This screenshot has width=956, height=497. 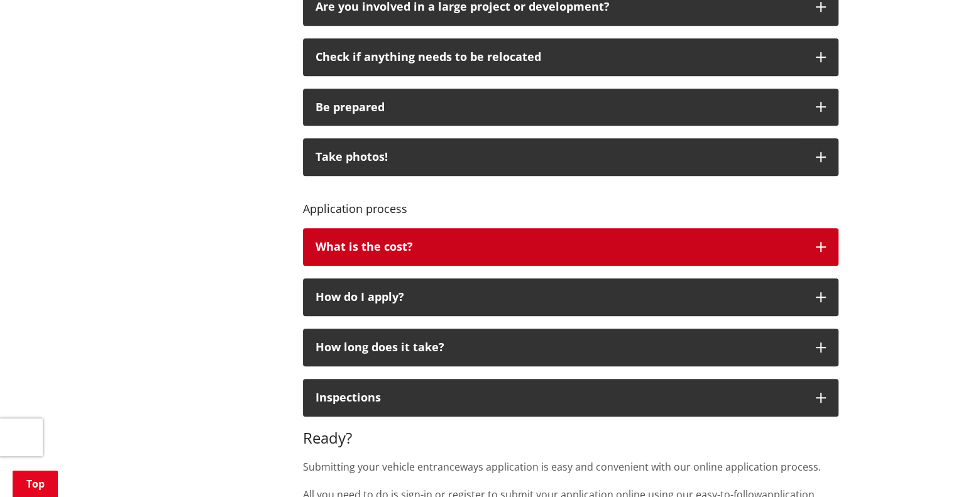 I want to click on div: Inspections, so click(x=559, y=398).